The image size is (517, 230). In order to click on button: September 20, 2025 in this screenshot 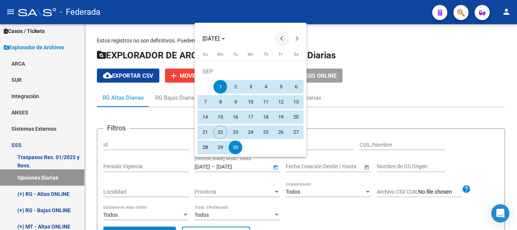, I will do `click(296, 117)`.